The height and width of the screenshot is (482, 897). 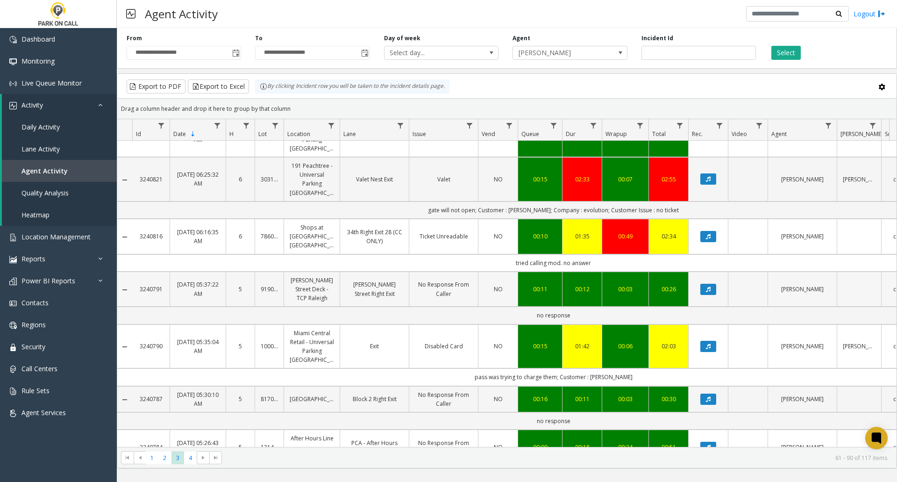 What do you see at coordinates (488, 134) in the screenshot?
I see `span: Vend` at bounding box center [488, 134].